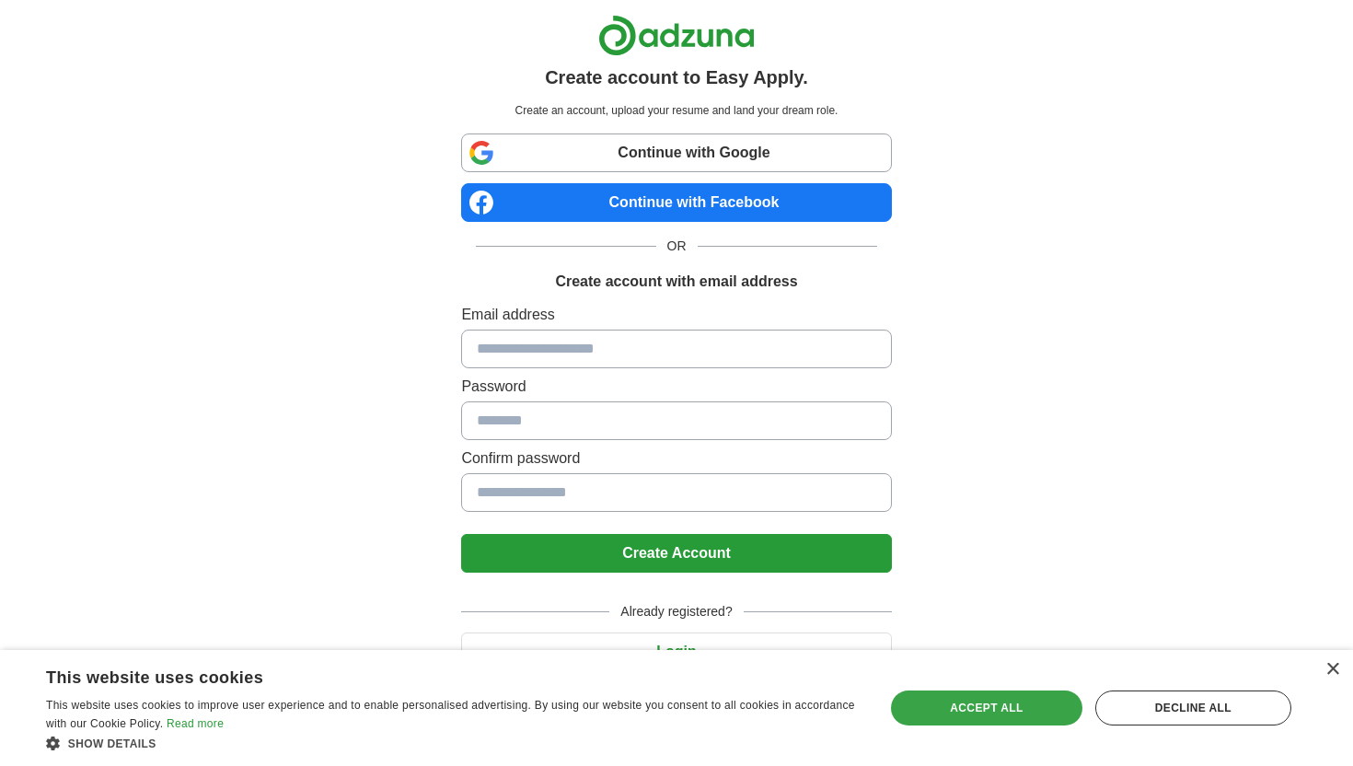 This screenshot has height=766, width=1353. What do you see at coordinates (676, 110) in the screenshot?
I see `p: Create an account, upload your resume and land your dream role.` at bounding box center [676, 110].